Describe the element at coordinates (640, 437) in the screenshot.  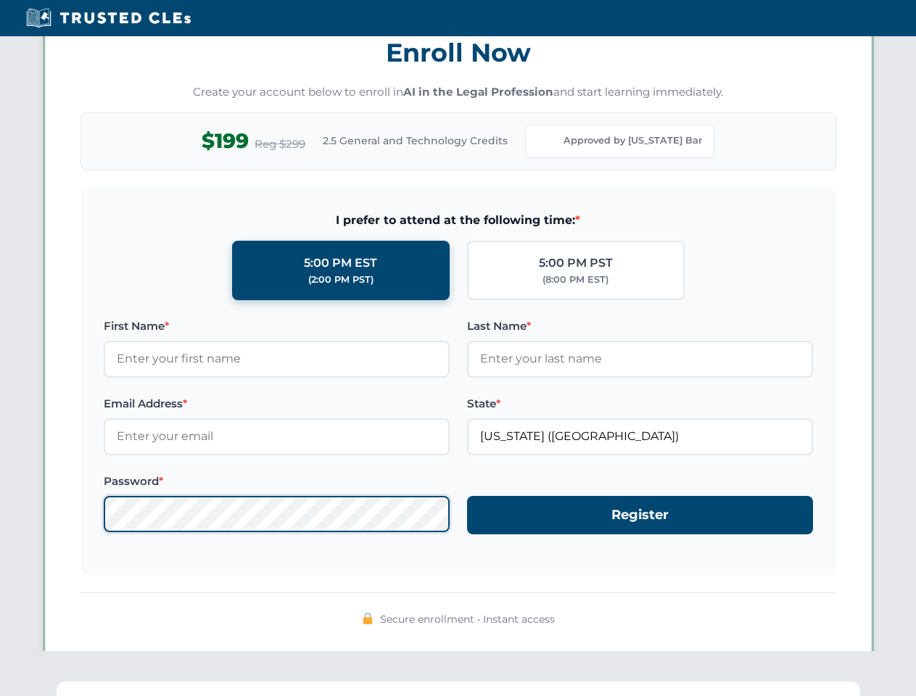
I see `input: Florida (FL)` at that location.